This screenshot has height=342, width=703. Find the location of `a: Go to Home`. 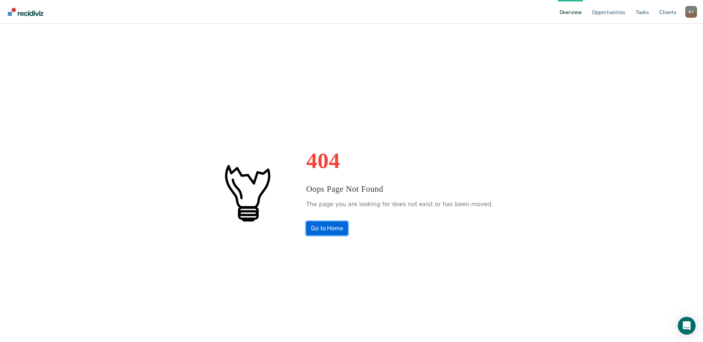

a: Go to Home is located at coordinates (327, 229).